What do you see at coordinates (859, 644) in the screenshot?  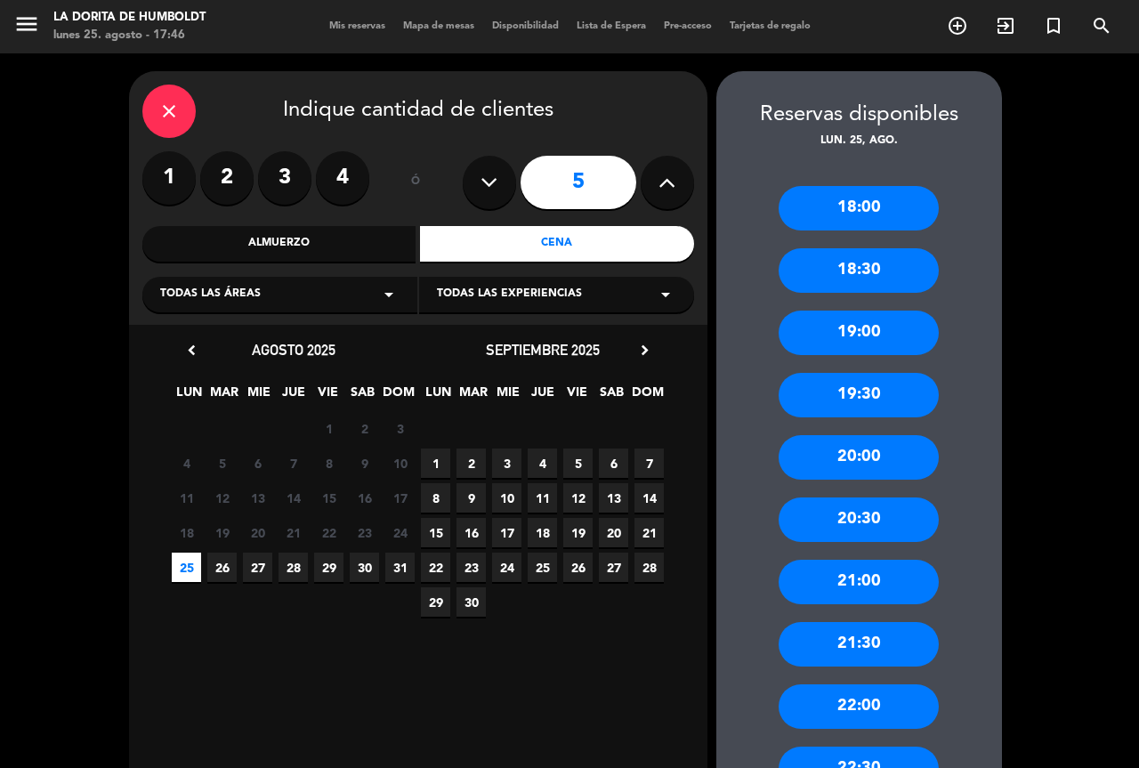 I see `div: 21:30` at bounding box center [859, 644].